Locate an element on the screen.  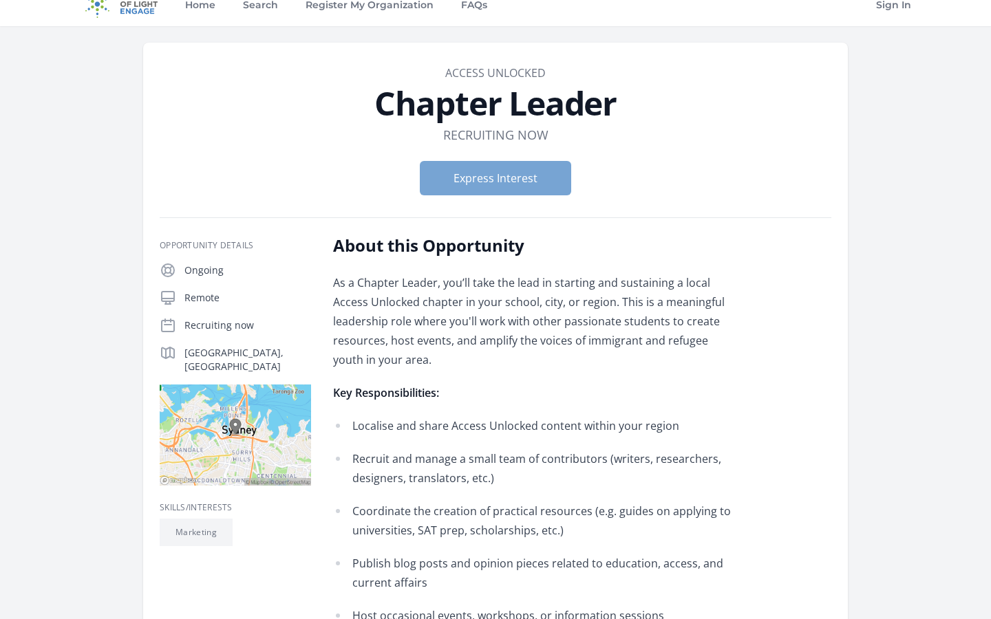
img: Map is located at coordinates (235, 435).